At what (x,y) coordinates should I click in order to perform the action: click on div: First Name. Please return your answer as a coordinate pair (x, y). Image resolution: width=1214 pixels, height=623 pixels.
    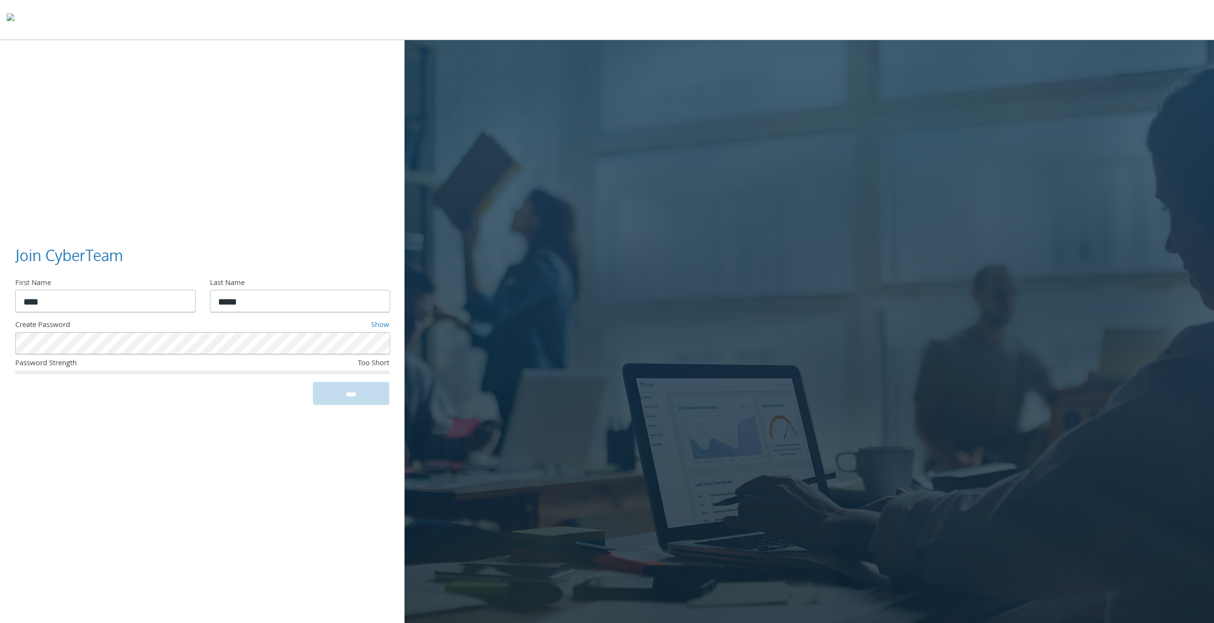
    Looking at the image, I should click on (105, 284).